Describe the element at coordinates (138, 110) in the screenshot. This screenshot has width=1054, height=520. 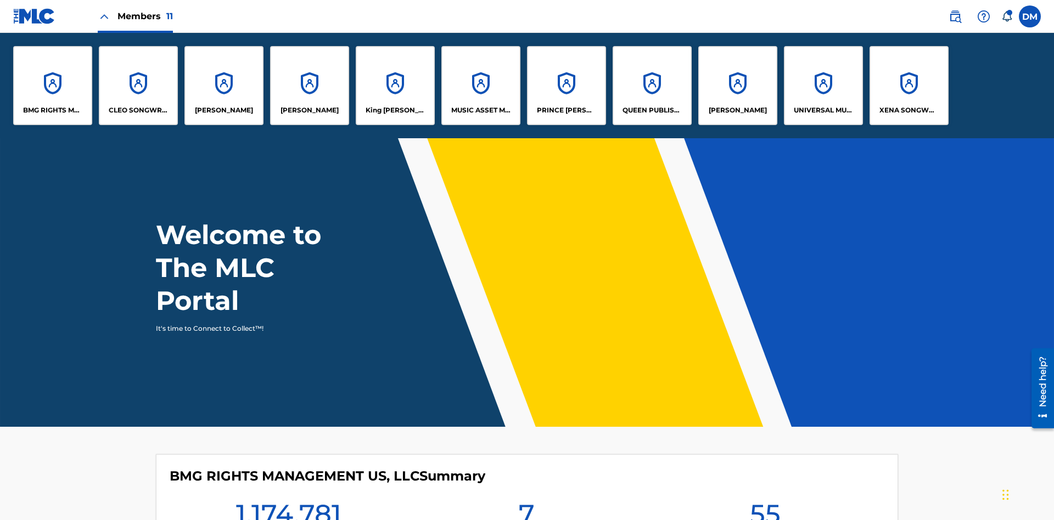
I see `p: CLEO SONGWRITER` at that location.